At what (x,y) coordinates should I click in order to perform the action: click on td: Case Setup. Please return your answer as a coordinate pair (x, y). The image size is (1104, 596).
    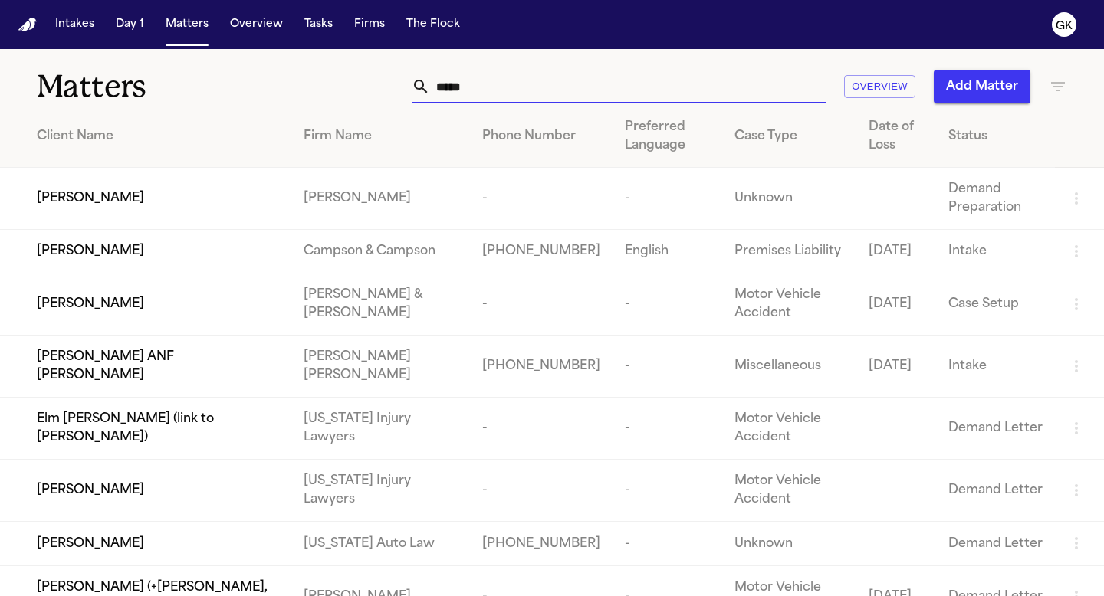
    Looking at the image, I should click on (995, 304).